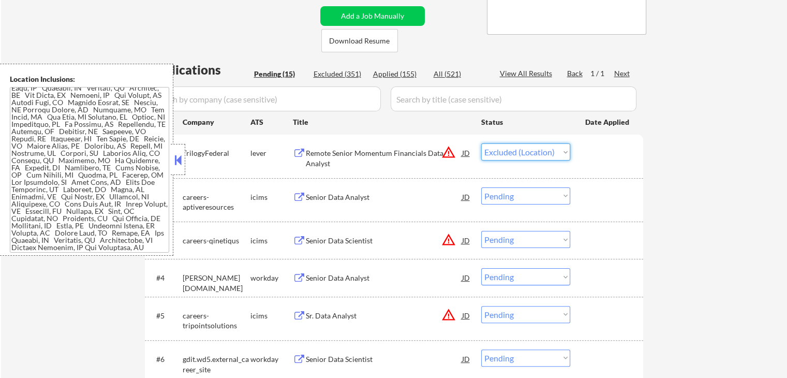  I want to click on div: gdit.wd5.external_career_site, so click(216, 364).